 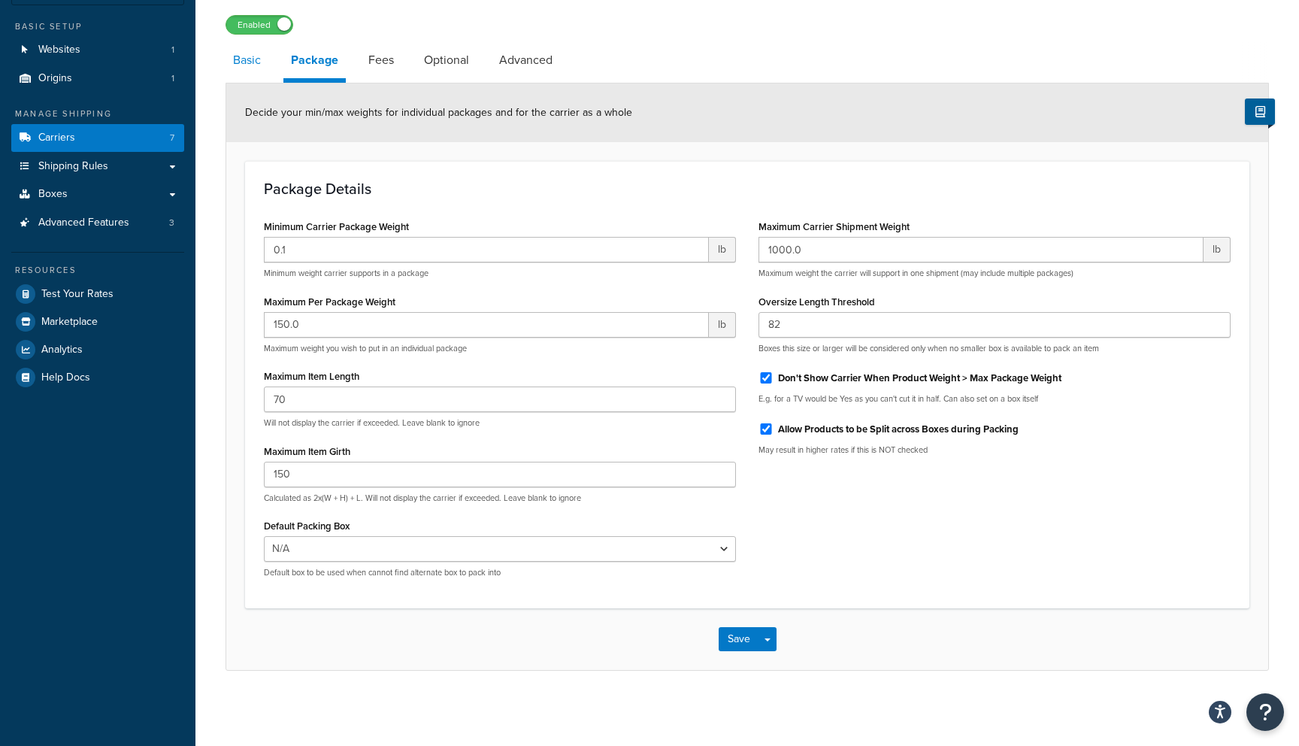 I want to click on li: Shipping Rules, so click(x=98, y=166).